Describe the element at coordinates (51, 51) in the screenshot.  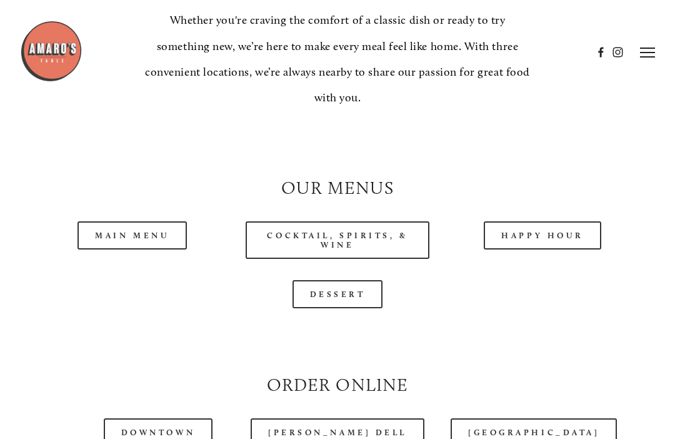
I see `img: Amaro's Table` at that location.